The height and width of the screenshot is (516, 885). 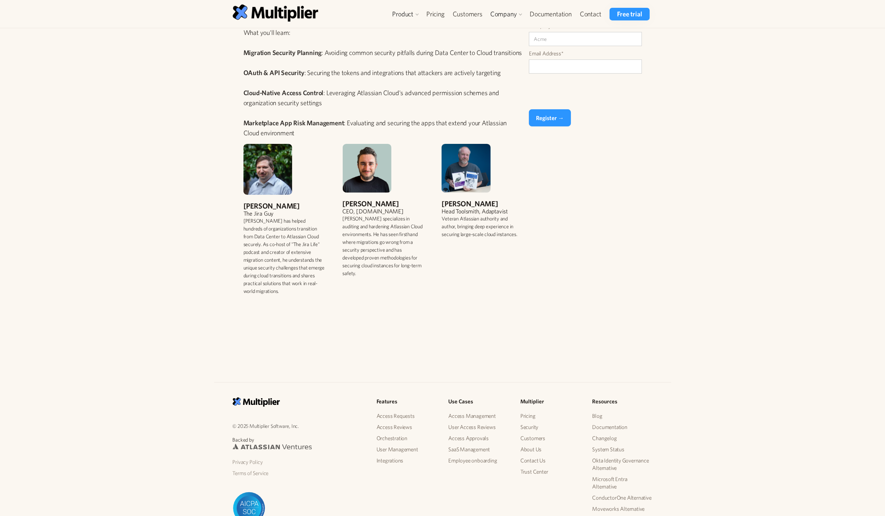 I want to click on a: SaaS Management, so click(x=479, y=450).